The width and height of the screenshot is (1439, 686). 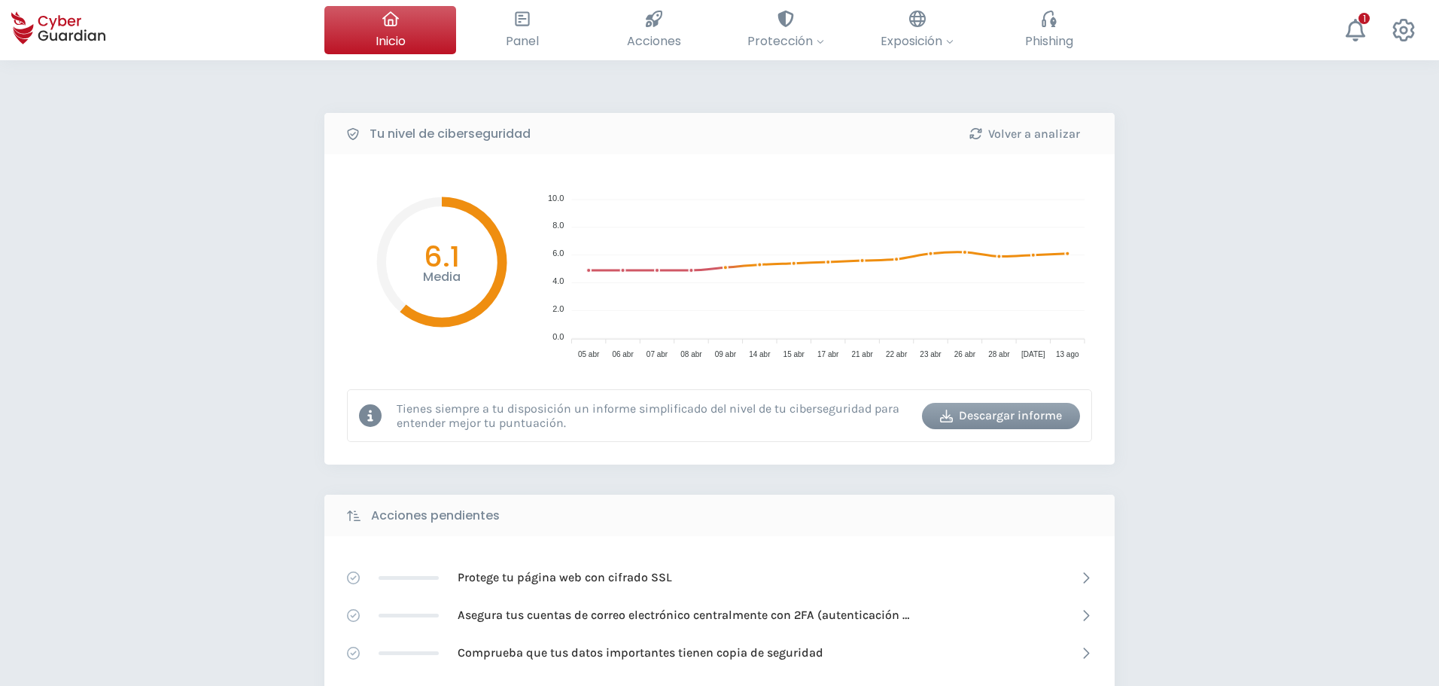 What do you see at coordinates (828, 354) in the screenshot?
I see `tspan: 17 abr` at bounding box center [828, 354].